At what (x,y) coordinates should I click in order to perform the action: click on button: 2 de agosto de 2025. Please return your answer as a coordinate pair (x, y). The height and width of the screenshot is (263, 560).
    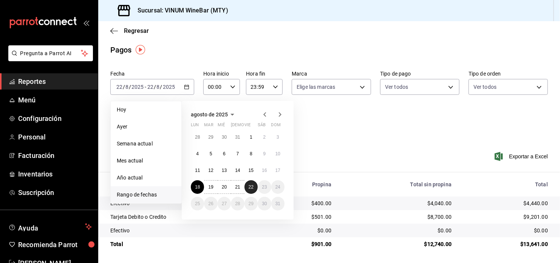
    Looking at the image, I should click on (264, 137).